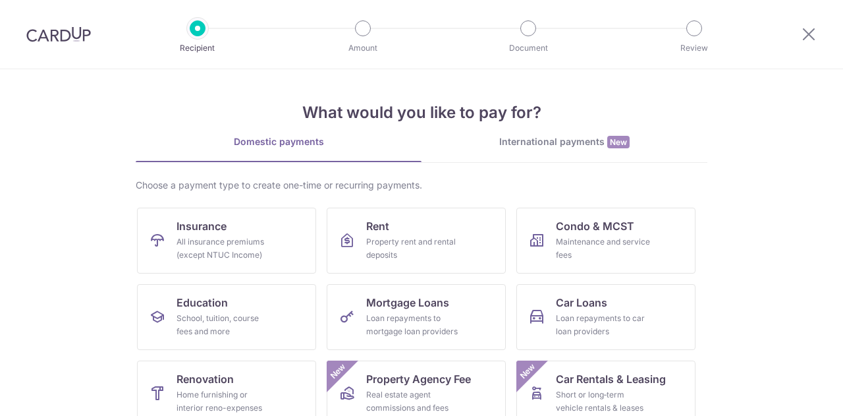  I want to click on div: Real estate agent commissions and fees, so click(414, 401).